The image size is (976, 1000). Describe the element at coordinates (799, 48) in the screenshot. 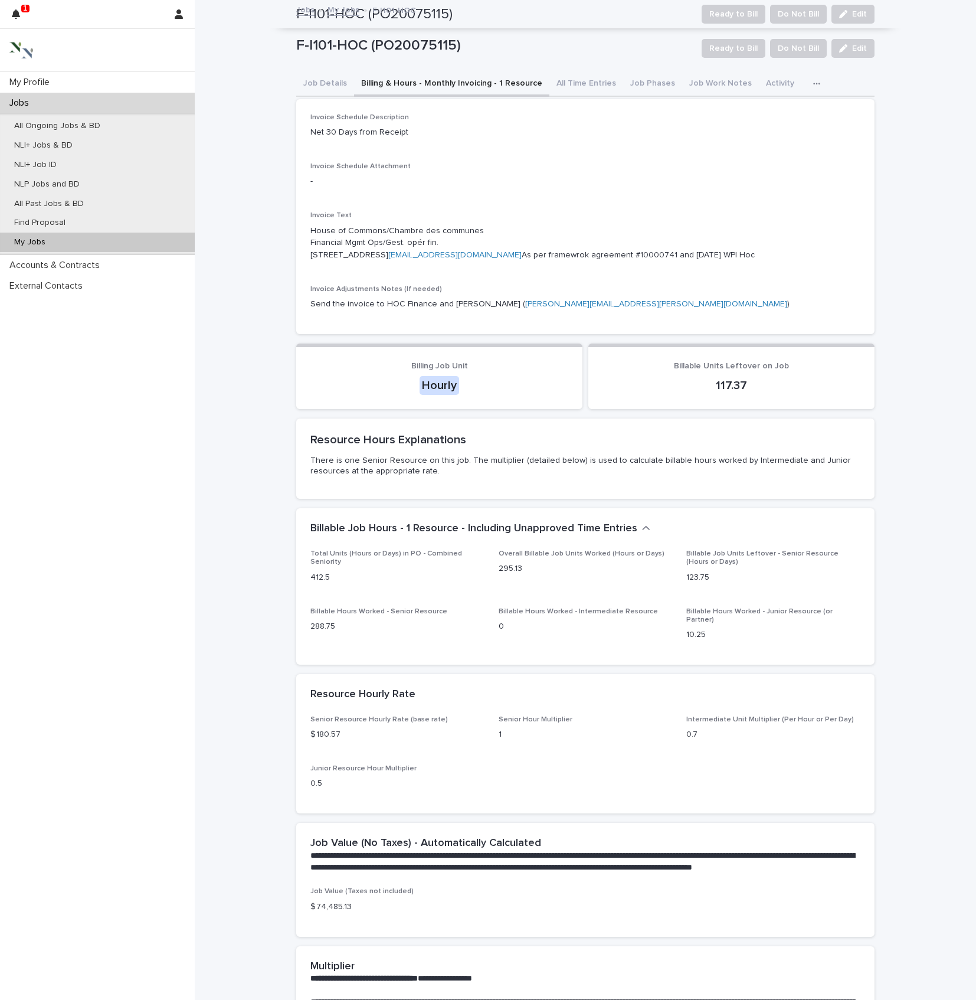

I see `span: Do Not Bill` at that location.